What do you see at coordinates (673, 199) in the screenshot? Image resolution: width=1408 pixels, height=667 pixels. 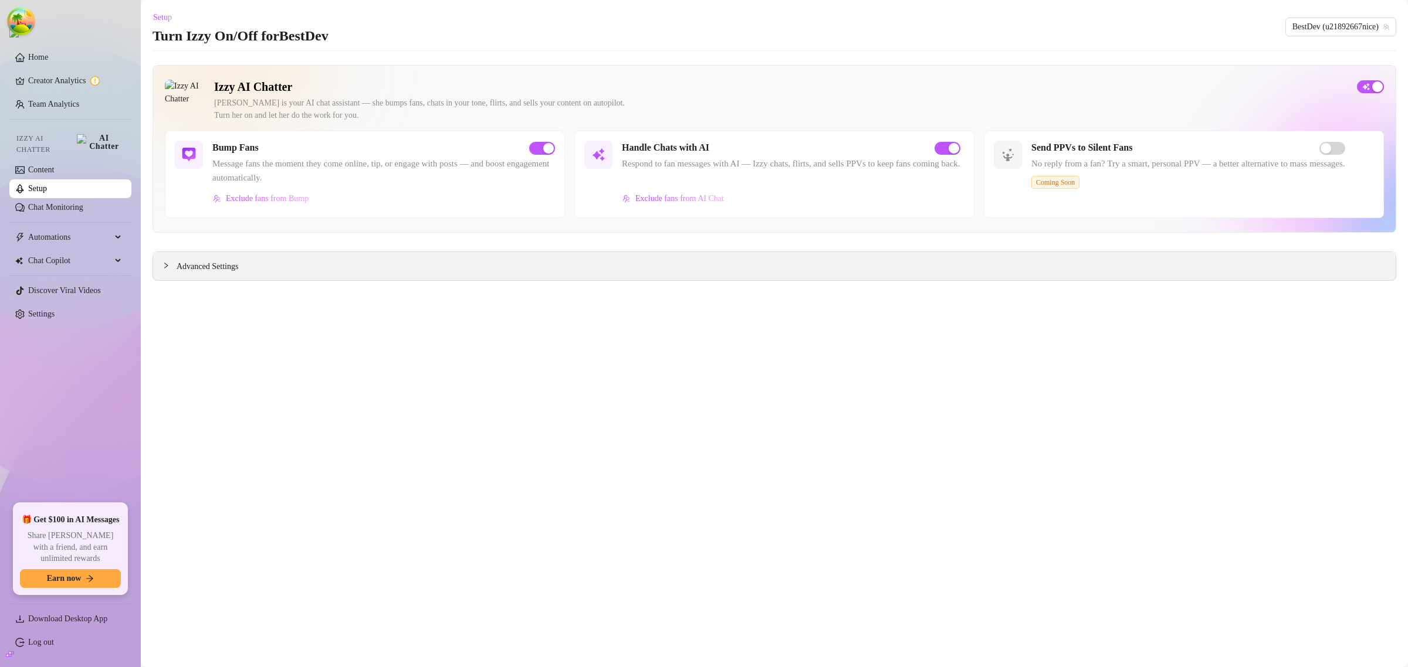 I see `button: Exclude fans from AI Chat` at bounding box center [673, 199].